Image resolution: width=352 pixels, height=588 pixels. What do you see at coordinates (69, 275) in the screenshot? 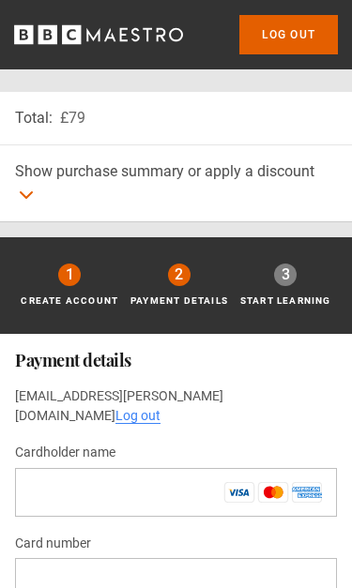
I see `div: 1` at bounding box center [69, 275].